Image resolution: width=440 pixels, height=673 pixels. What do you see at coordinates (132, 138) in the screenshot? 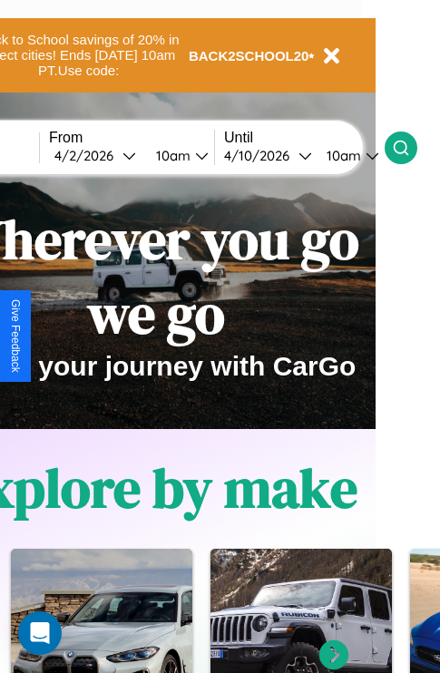
I see `label: From` at bounding box center [132, 138].